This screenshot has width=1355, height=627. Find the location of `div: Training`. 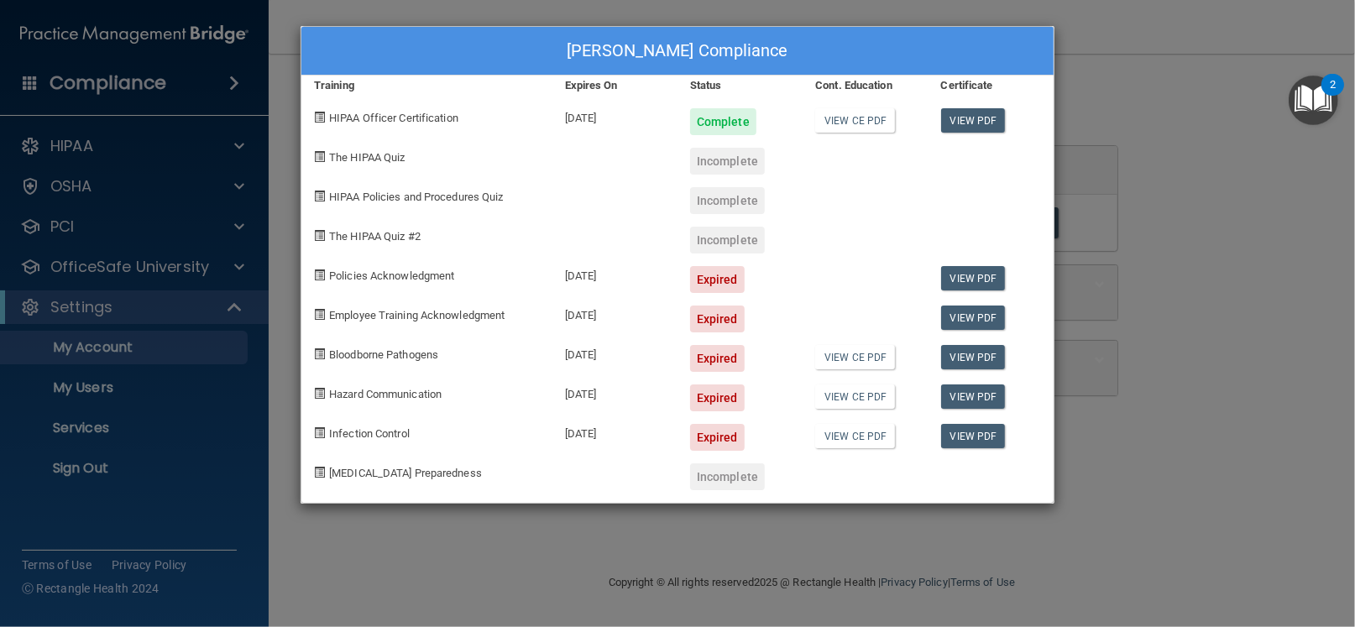

div: Training is located at coordinates (426, 86).